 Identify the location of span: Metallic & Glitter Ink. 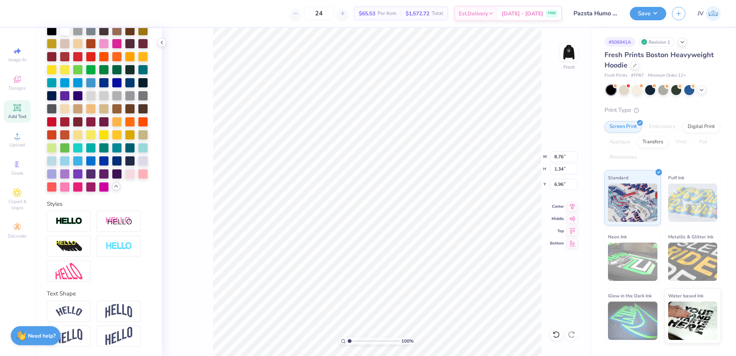
(691, 236).